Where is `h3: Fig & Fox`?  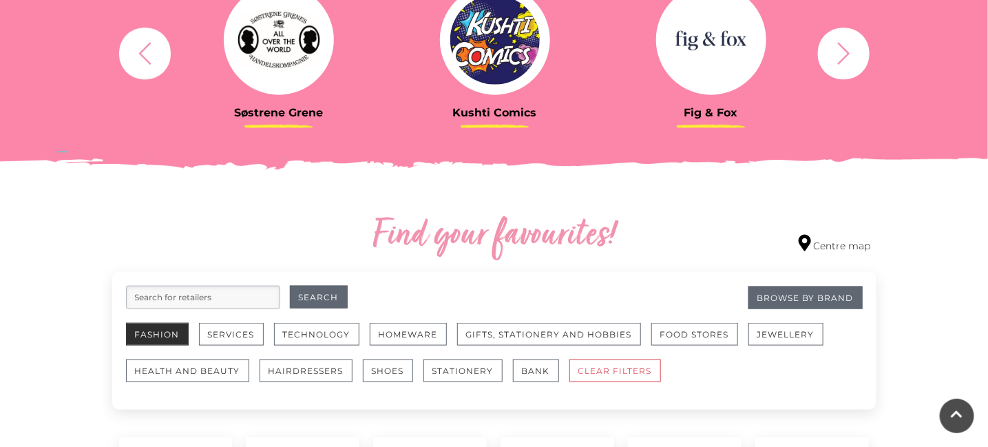
h3: Fig & Fox is located at coordinates (711, 112).